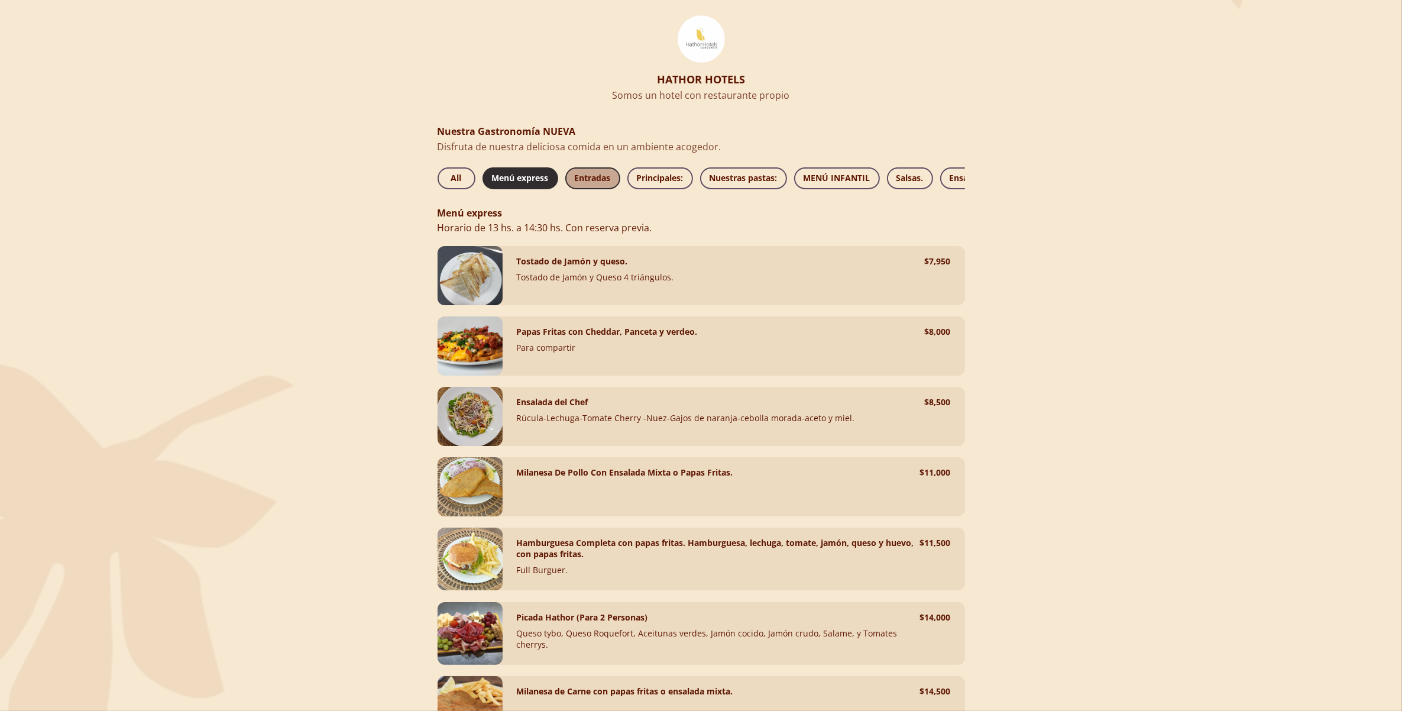  What do you see at coordinates (607, 331) in the screenshot?
I see `h4: Papas Fritas con Cheddar, Panceta y verdeo.` at bounding box center [607, 331].